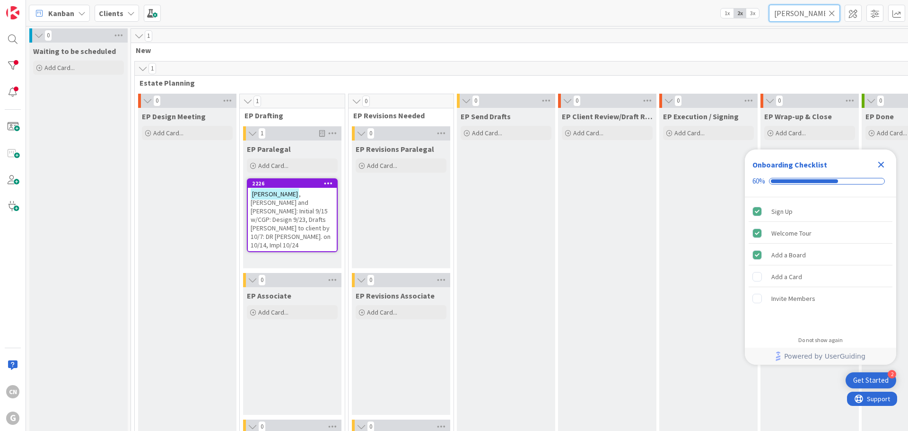 This screenshot has width=908, height=431. What do you see at coordinates (793, 298) in the screenshot?
I see `div: Invite Members` at bounding box center [793, 298].